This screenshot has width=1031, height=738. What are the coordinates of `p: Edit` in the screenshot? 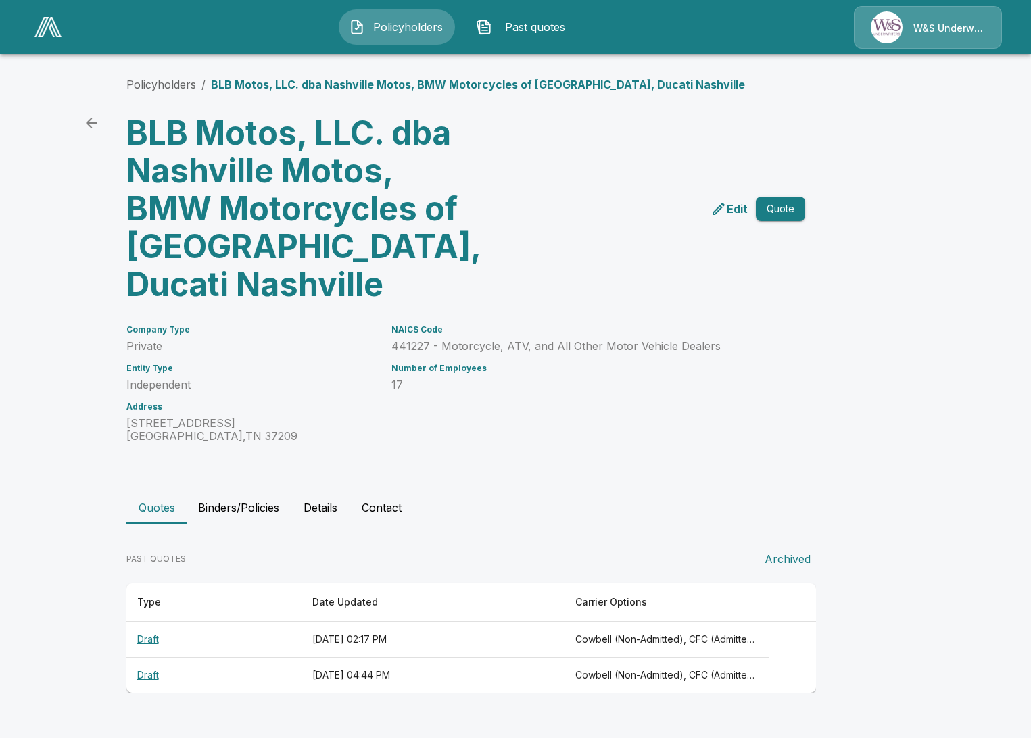 It's located at (737, 209).